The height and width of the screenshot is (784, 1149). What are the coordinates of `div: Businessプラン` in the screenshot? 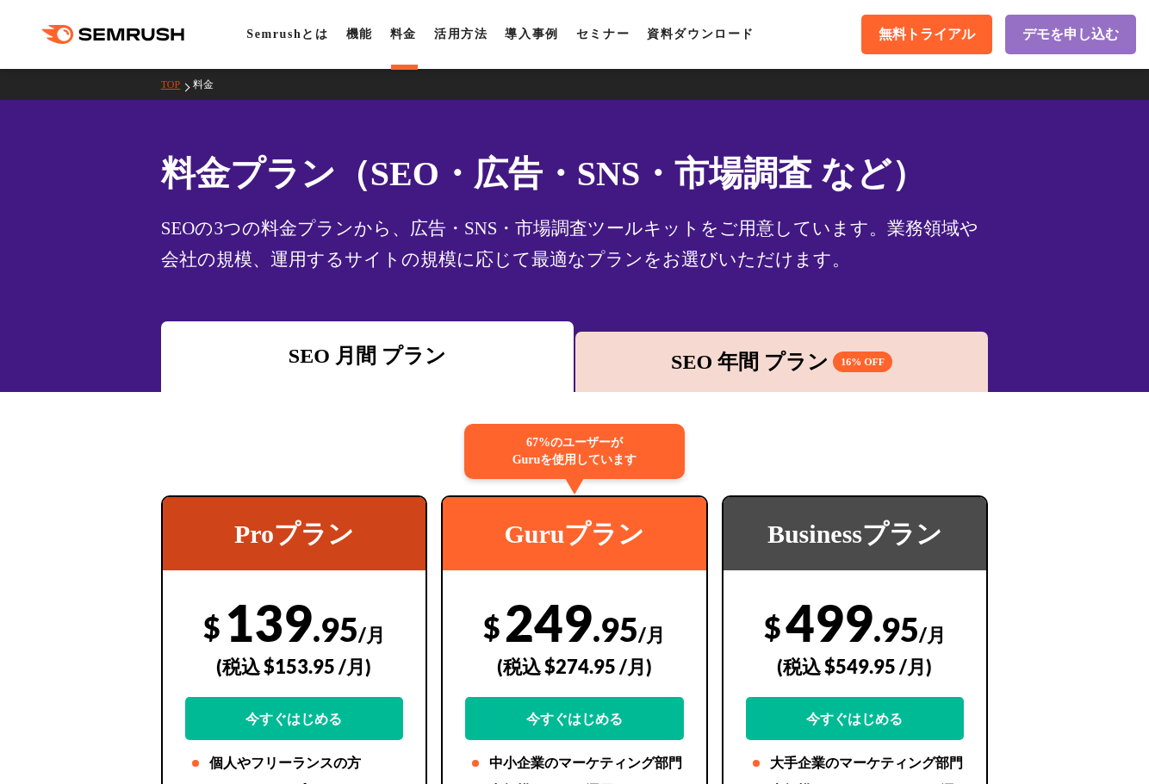 It's located at (854, 533).